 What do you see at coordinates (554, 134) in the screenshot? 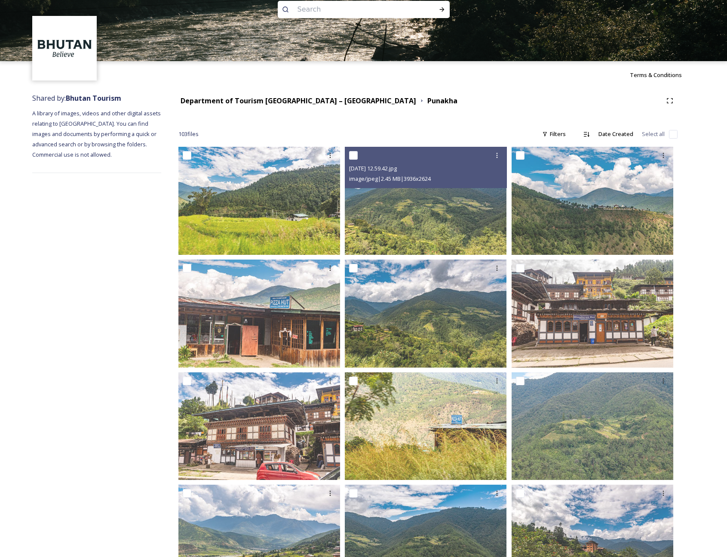
I see `div: Filters` at bounding box center [554, 134].